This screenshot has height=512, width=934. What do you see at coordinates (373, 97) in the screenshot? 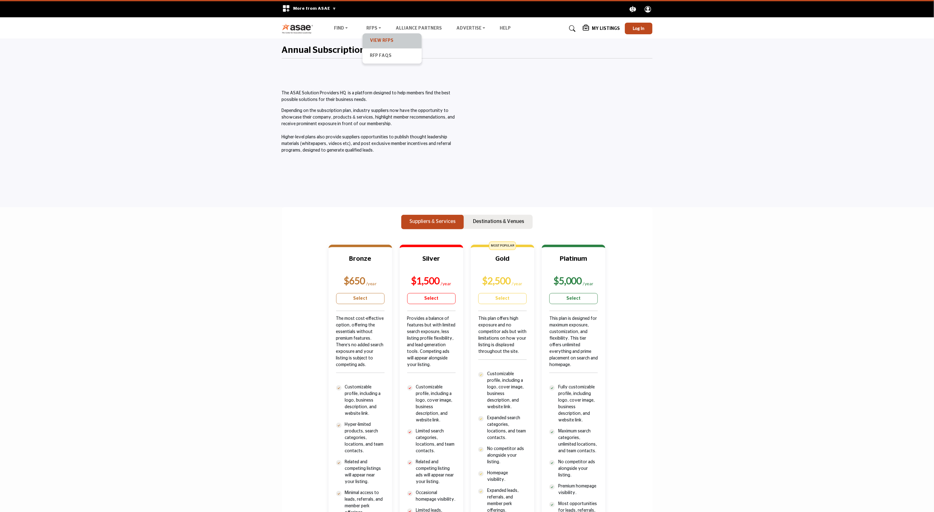
I see `p: The ASAE Solution Providers HQ is a platform designed to help members find the best possible solu...` at bounding box center [373, 97].